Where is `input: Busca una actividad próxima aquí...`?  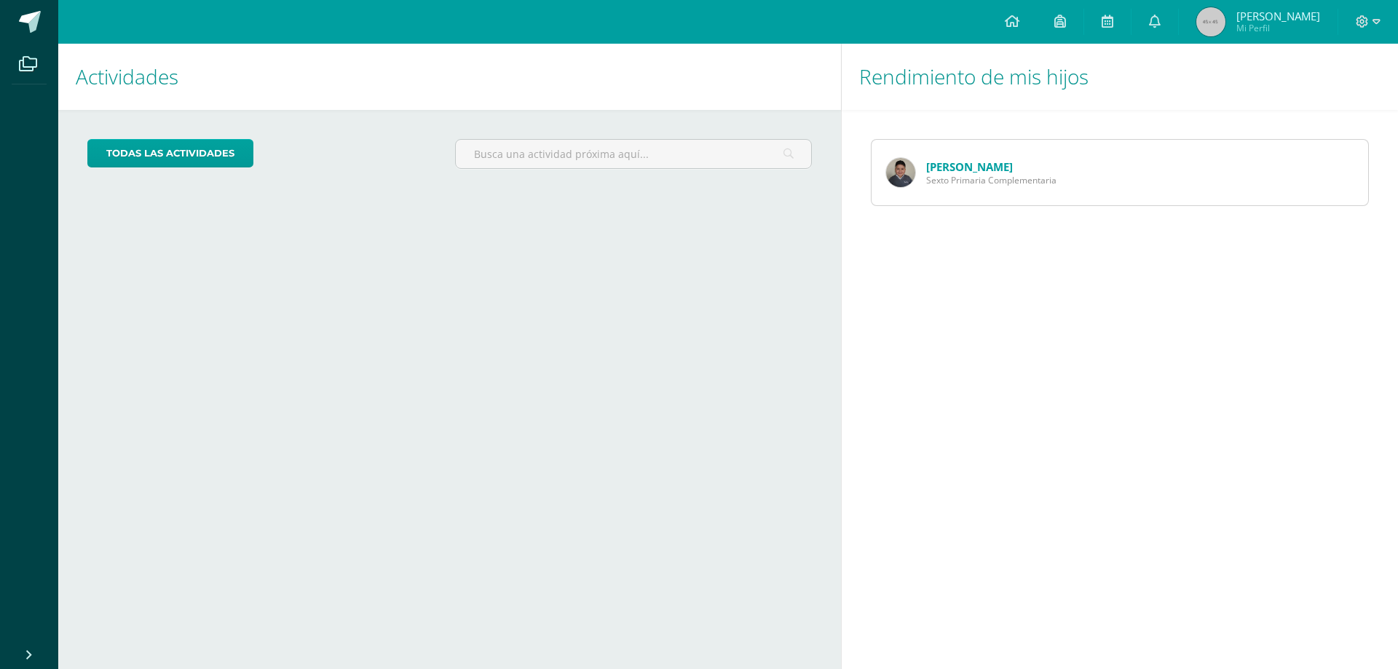 input: Busca una actividad próxima aquí... is located at coordinates (633, 154).